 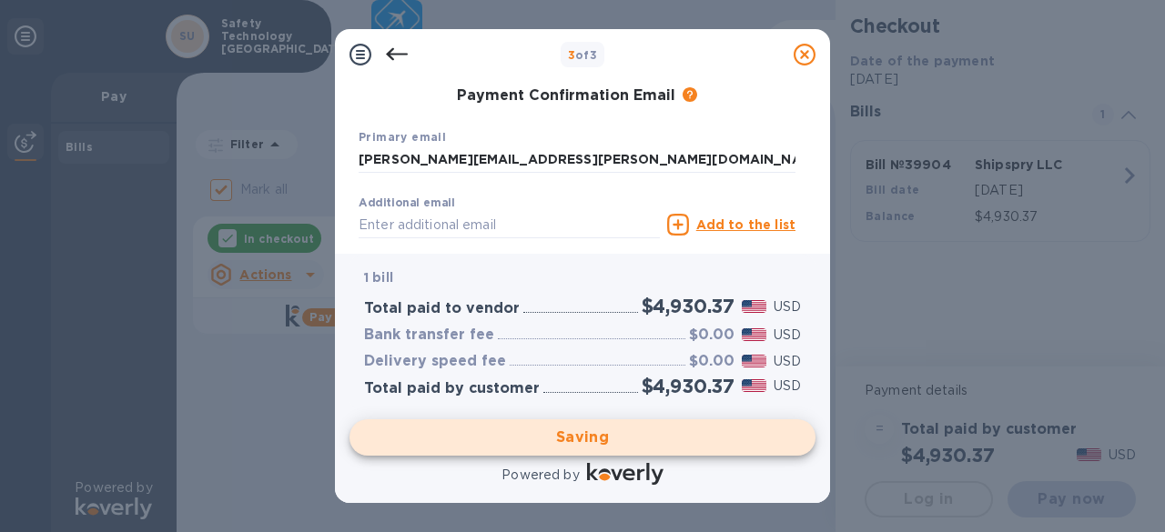 What do you see at coordinates (566, 96) in the screenshot?
I see `h3: Payment Confirmation Email` at bounding box center [566, 96].